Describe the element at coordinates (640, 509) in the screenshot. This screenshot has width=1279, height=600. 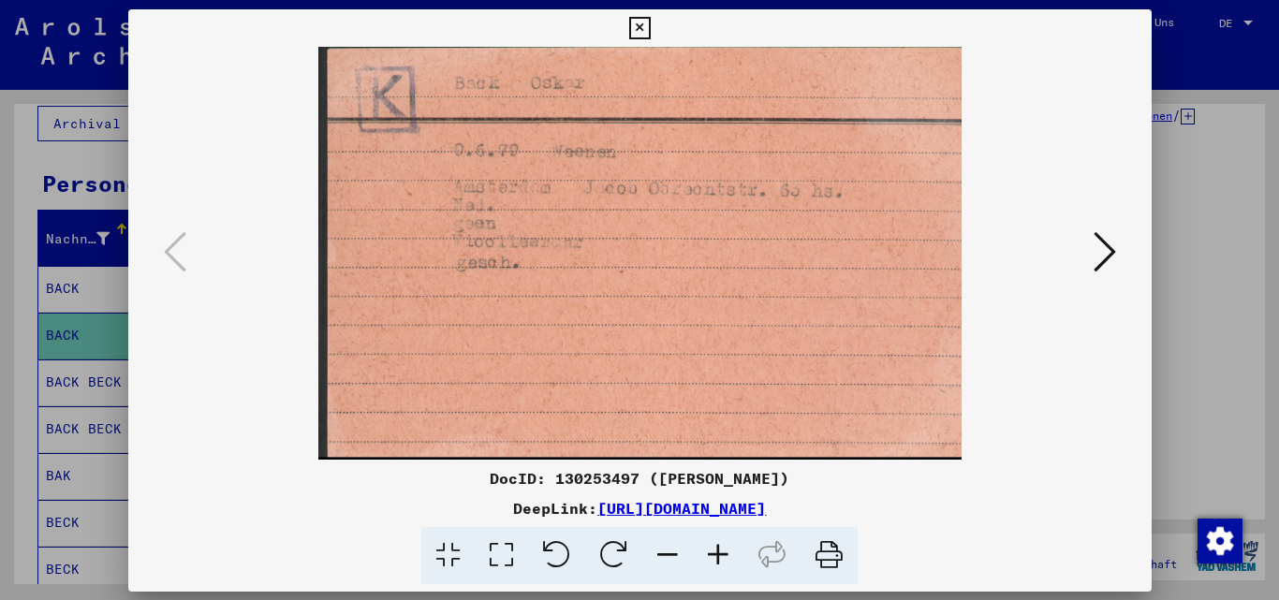
I see `div: DeepLink:` at that location.